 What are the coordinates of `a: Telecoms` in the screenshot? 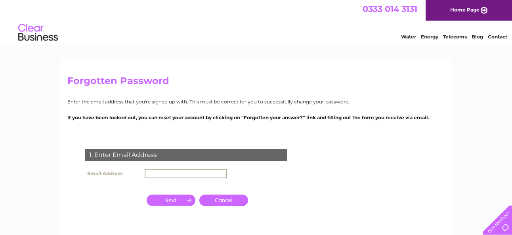 It's located at (455, 36).